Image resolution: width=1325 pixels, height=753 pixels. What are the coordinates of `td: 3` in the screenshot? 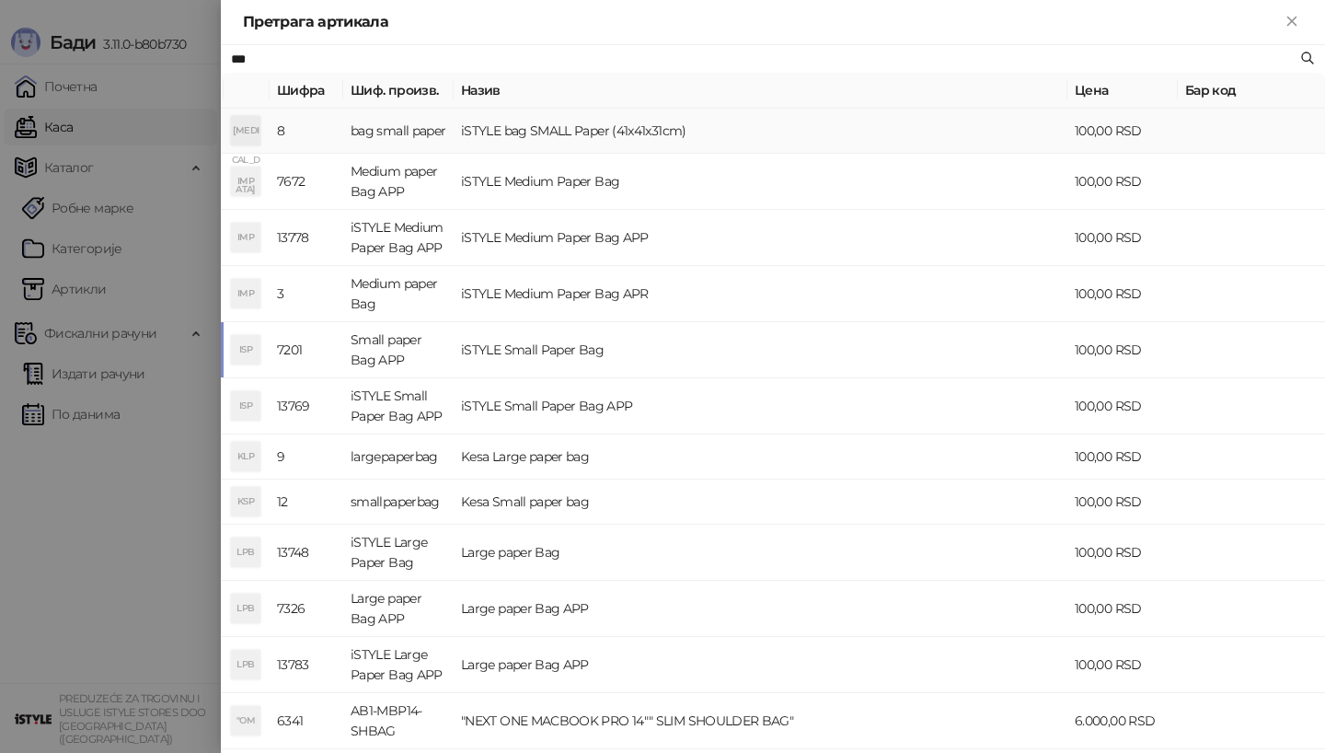 It's located at (306, 294).